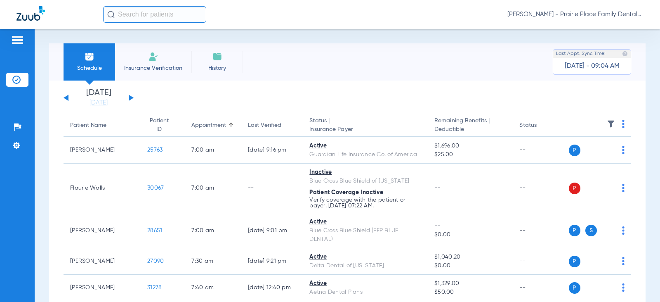  What do you see at coordinates (155, 230) in the screenshot?
I see `span: 28651` at bounding box center [155, 230].